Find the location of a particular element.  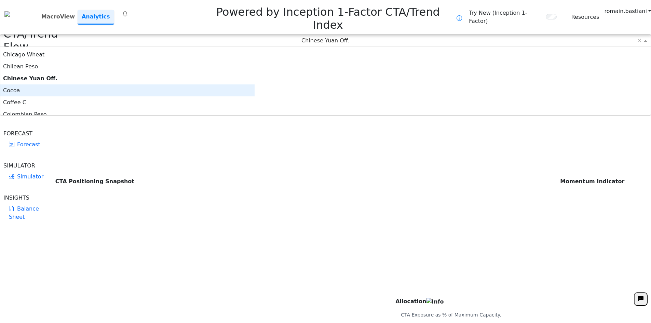

div: grid is located at coordinates (127, 81).